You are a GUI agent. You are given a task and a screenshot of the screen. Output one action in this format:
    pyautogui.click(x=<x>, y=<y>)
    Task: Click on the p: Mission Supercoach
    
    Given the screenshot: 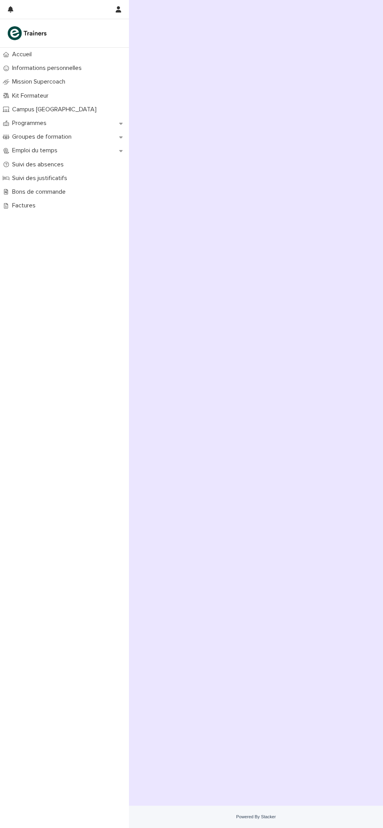 What is the action you would take?
    pyautogui.click(x=40, y=82)
    